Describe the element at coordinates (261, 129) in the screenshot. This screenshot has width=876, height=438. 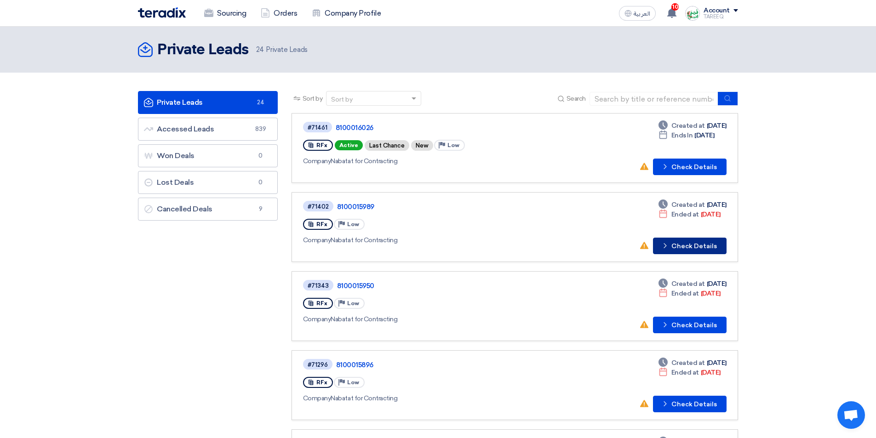
I see `span: 839` at that location.